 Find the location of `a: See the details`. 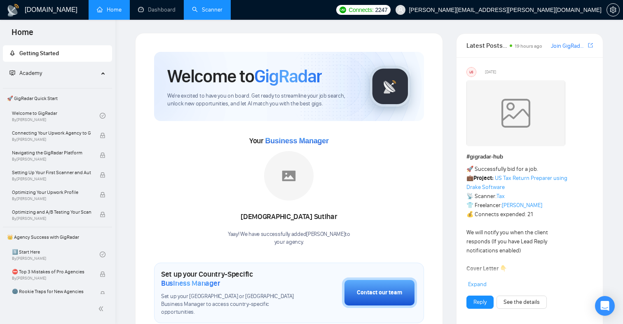

a: See the details is located at coordinates (522, 303).